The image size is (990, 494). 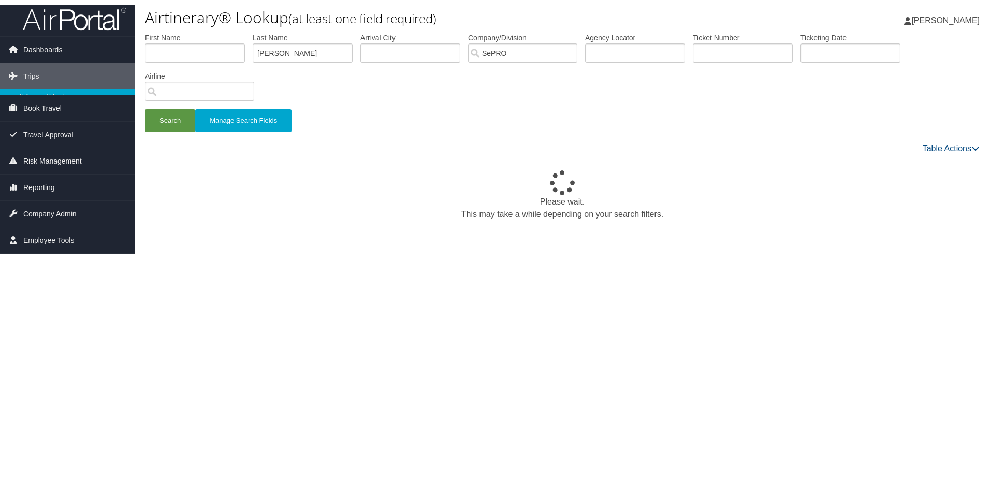 I want to click on span: Employee Tools, so click(x=49, y=240).